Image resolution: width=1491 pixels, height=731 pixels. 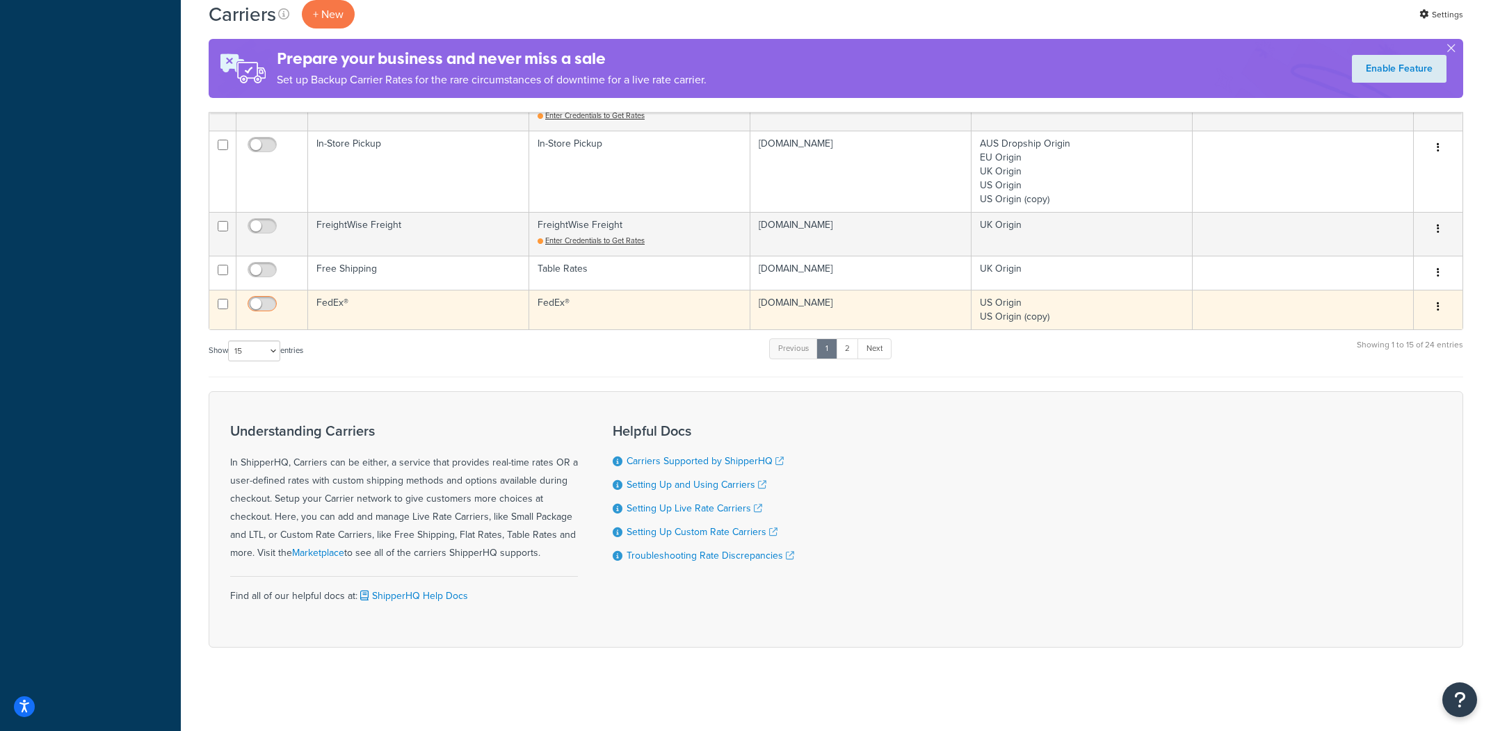 I want to click on a: Setting Up Custom Rate Carriers, so click(x=702, y=532).